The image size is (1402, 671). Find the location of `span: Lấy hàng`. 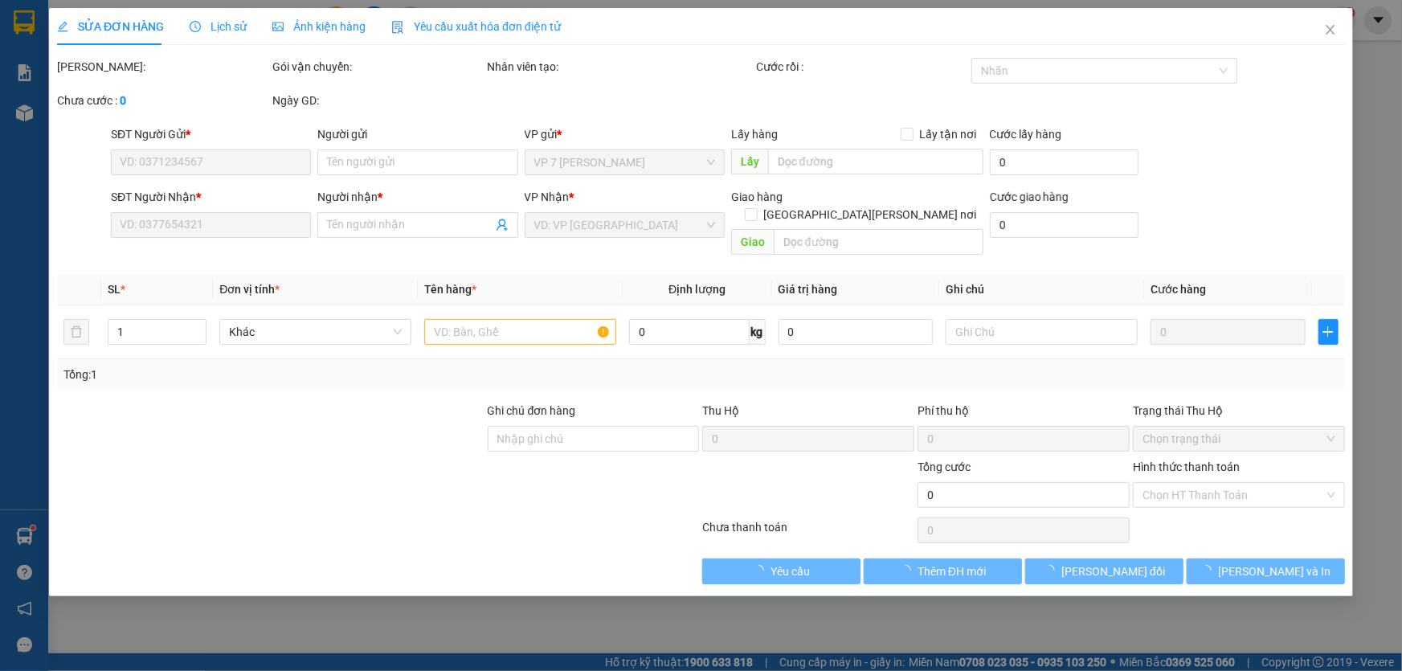

span: Lấy hàng is located at coordinates (755, 134).